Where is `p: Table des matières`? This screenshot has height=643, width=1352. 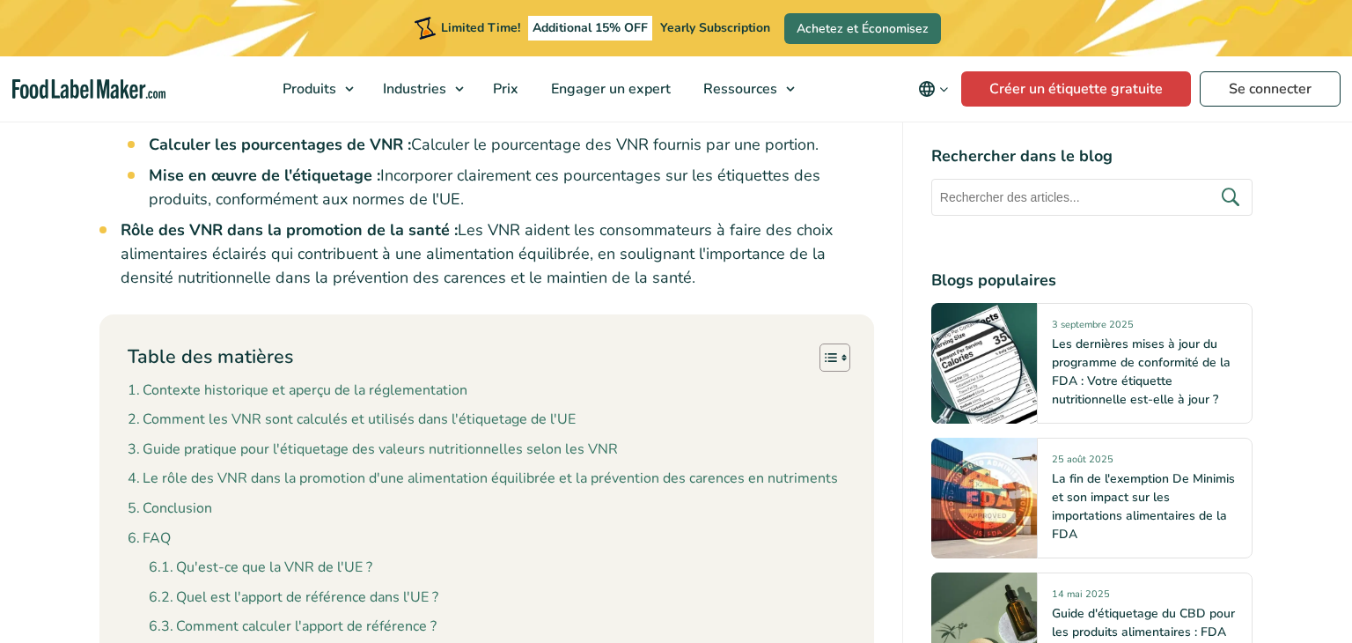
p: Table des matières is located at coordinates (210, 356).